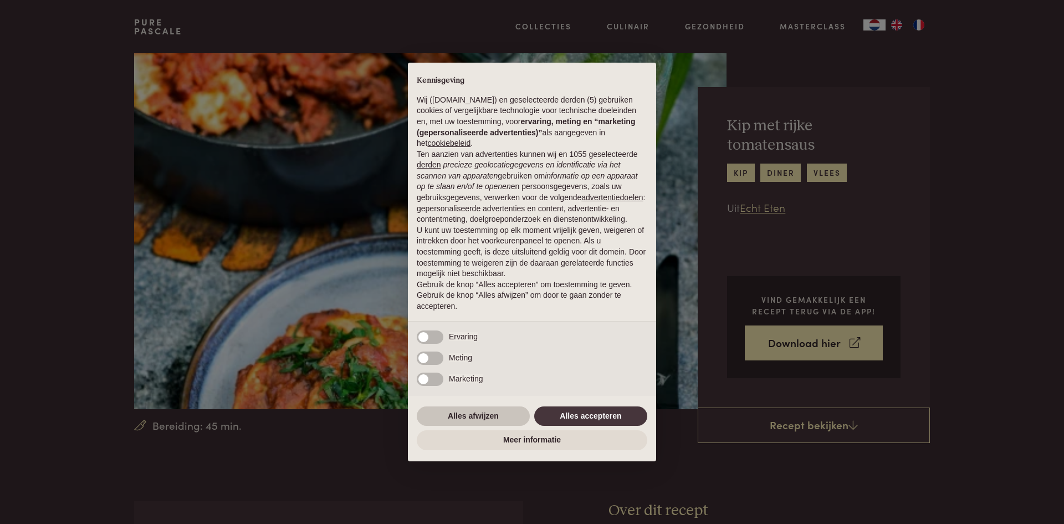  I want to click on h2: Kennisgeving, so click(532, 81).